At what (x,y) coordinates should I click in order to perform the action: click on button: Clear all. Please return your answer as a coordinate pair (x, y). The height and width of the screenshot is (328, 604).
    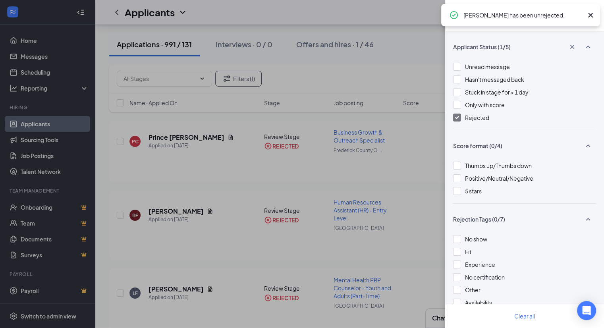
    Looking at the image, I should click on (525, 316).